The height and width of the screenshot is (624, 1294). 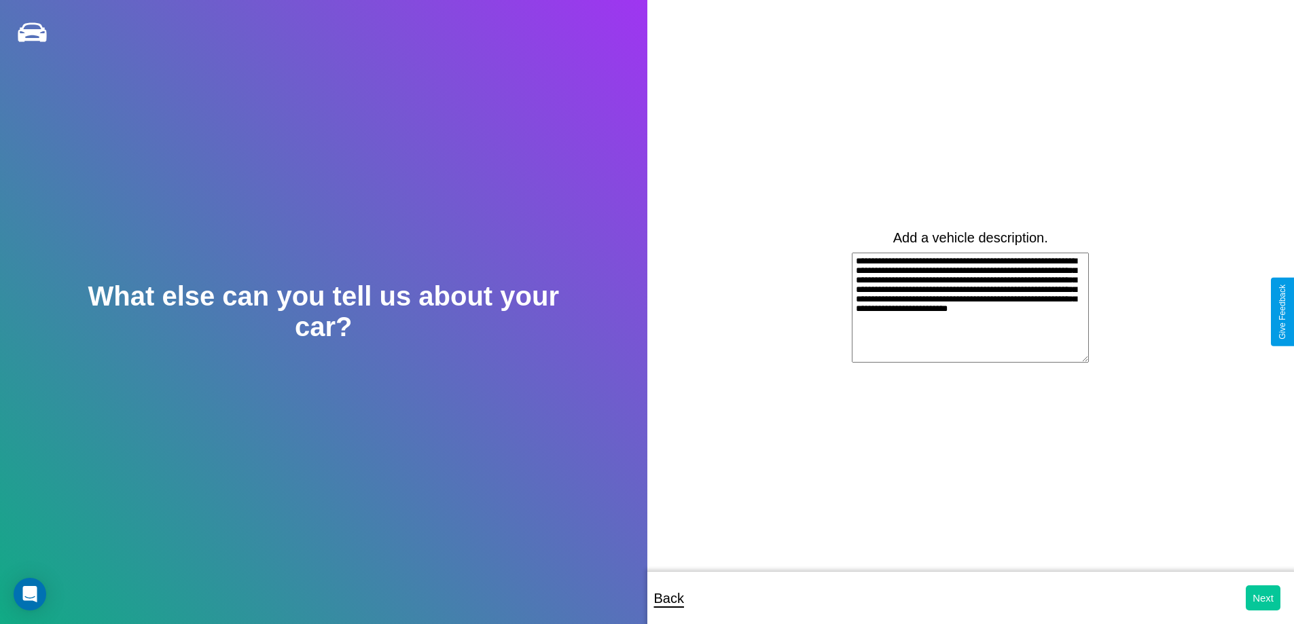 What do you see at coordinates (669, 599) in the screenshot?
I see `p: Back` at bounding box center [669, 599].